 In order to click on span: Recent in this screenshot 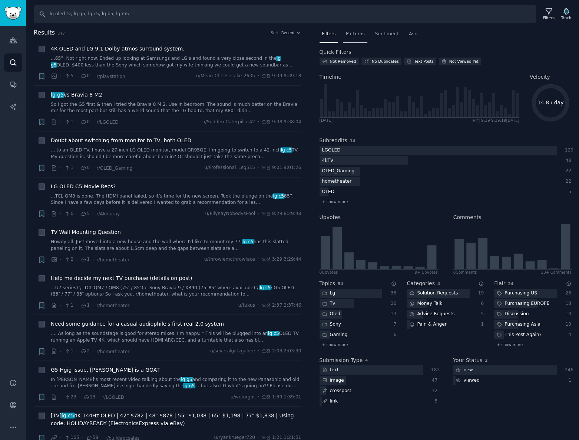, I will do `click(288, 33)`.